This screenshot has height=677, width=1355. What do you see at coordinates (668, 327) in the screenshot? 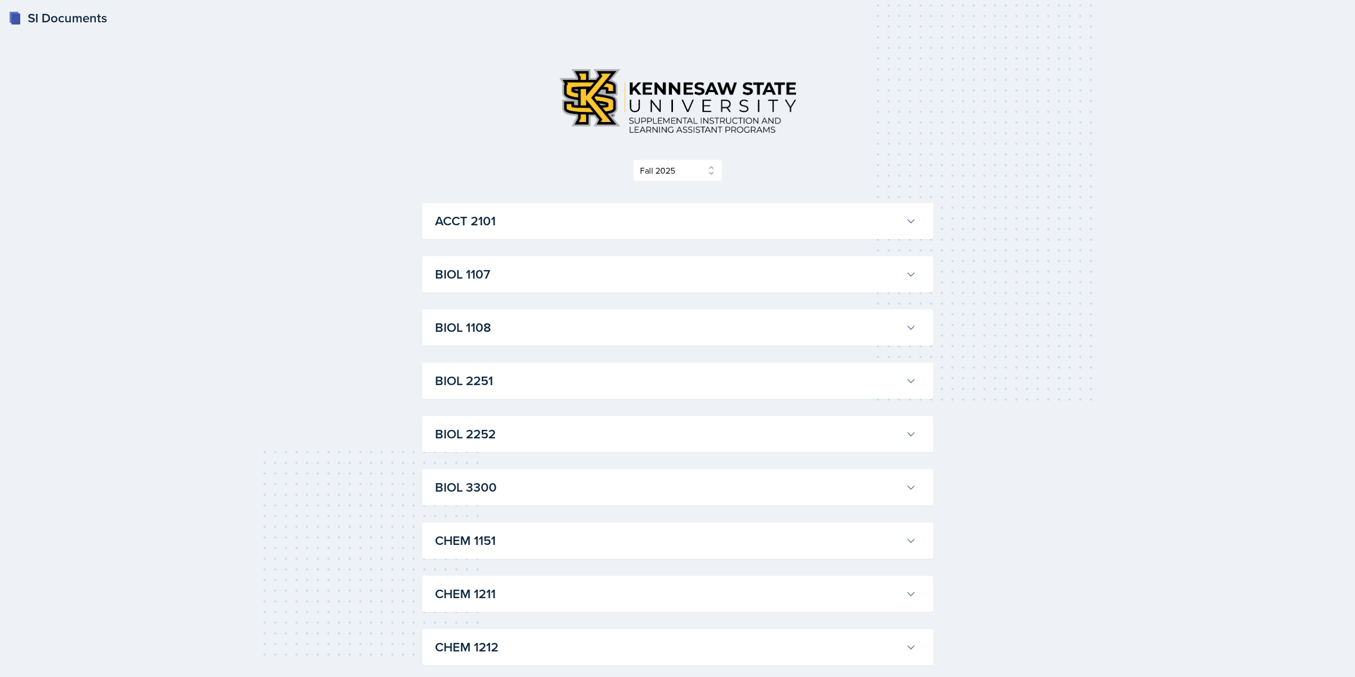
I see `h3: BIOL 1108` at bounding box center [668, 327].